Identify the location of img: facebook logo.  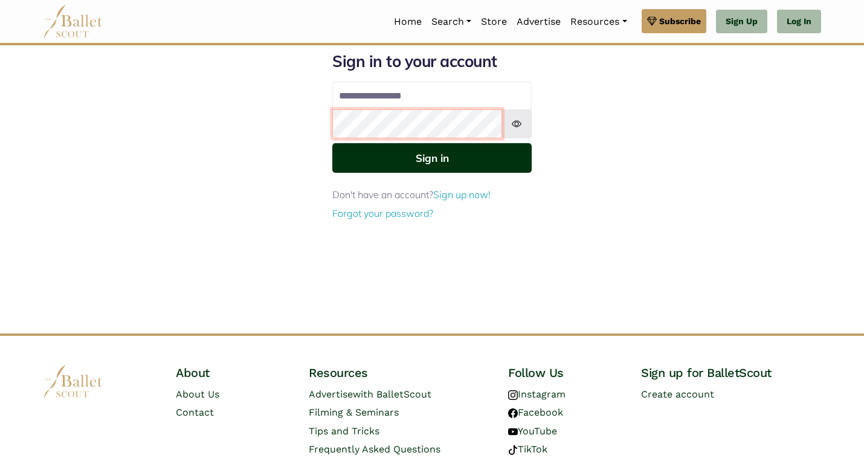
(513, 413).